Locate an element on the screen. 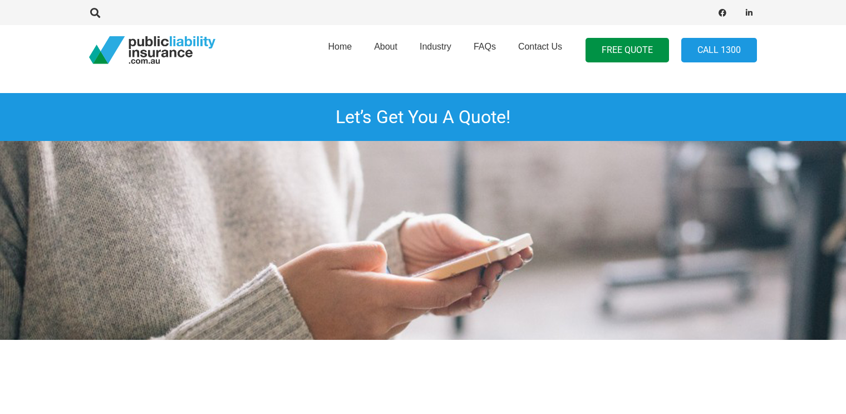 The image size is (846, 414). img: lloyds is located at coordinates (45, 368).